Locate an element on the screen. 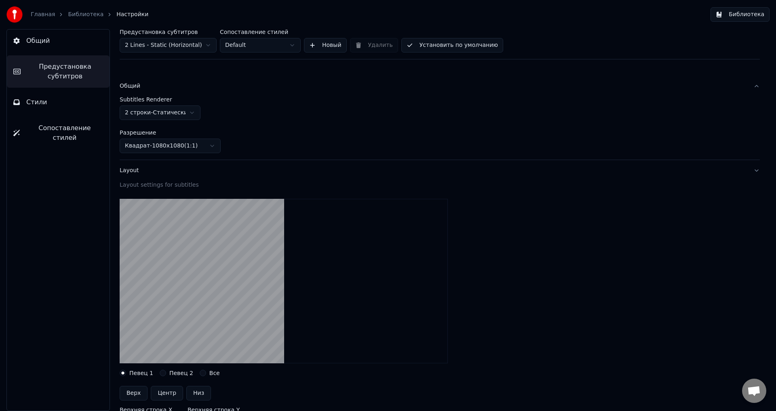 This screenshot has height=411, width=776. button: Центр is located at coordinates (167, 393).